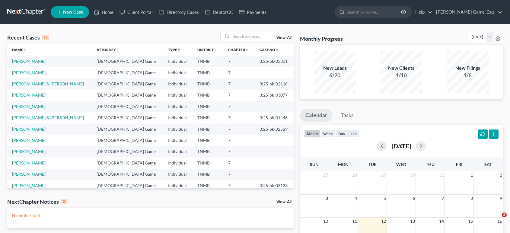 The width and height of the screenshot is (510, 233). What do you see at coordinates (468, 68) in the screenshot?
I see `div: New Filings` at bounding box center [468, 68].